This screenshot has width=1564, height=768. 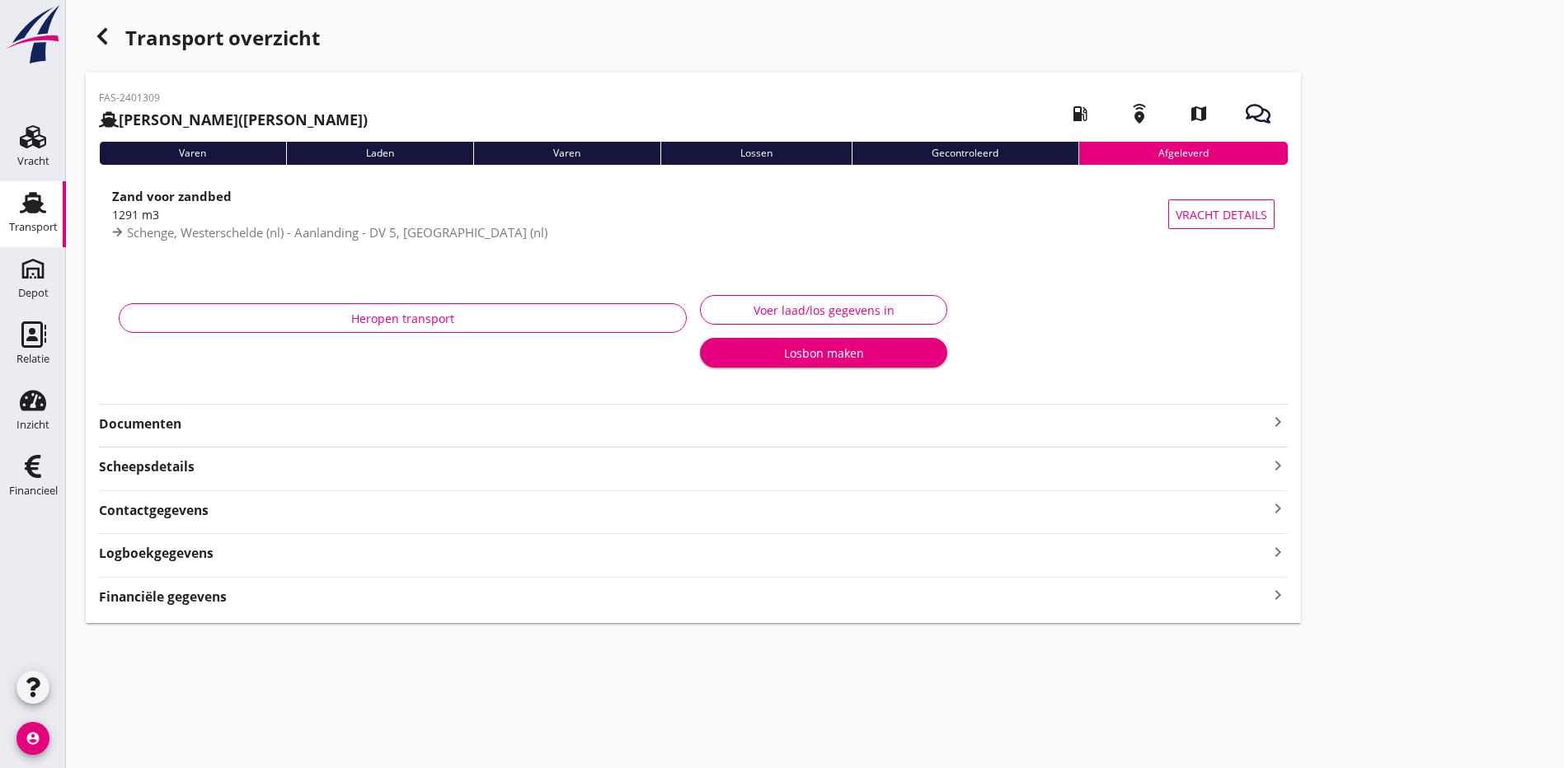 I want to click on strong: Logboekgegevens, so click(x=156, y=553).